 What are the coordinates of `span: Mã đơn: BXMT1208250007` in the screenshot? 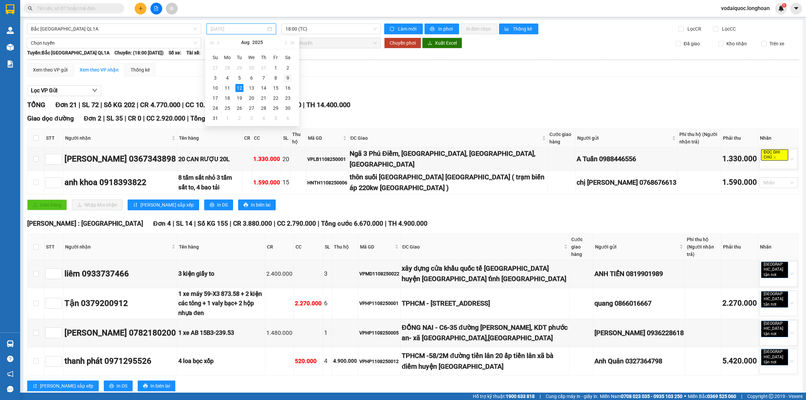 It's located at (53, 40).